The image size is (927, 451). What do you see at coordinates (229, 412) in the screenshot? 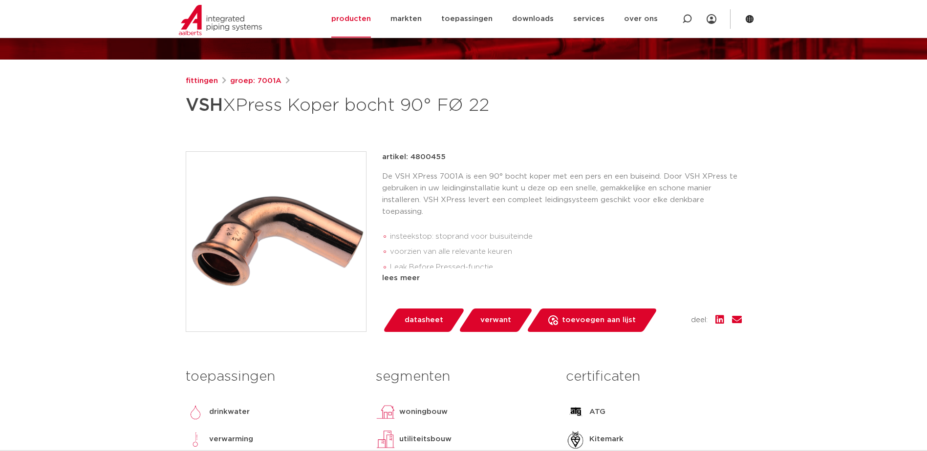
I see `p: drinkwater` at bounding box center [229, 412].